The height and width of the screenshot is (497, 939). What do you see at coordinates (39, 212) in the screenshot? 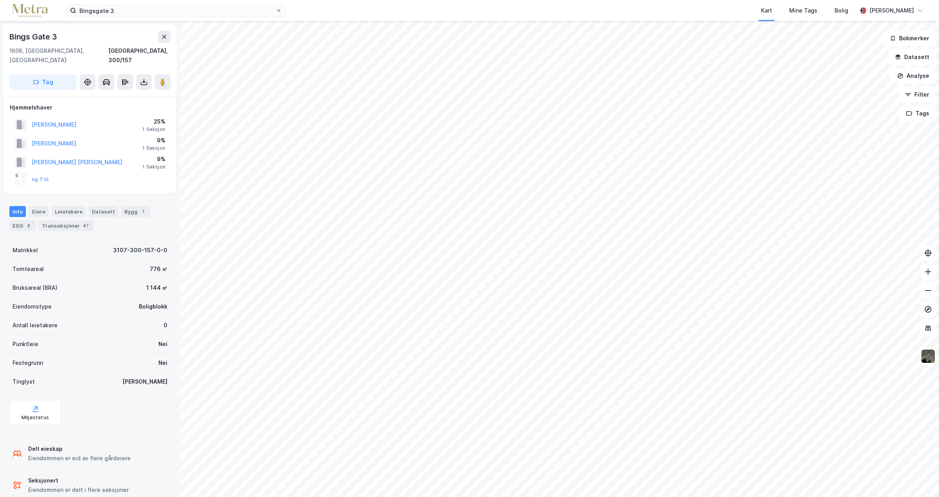
I see `div: Eiere` at bounding box center [39, 212].